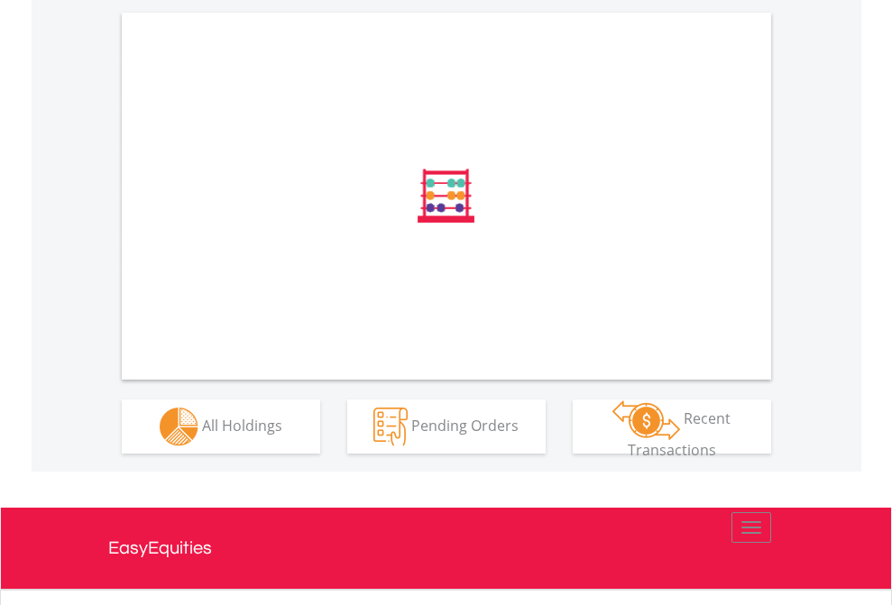  I want to click on img: holdings-wht.png, so click(179, 427).